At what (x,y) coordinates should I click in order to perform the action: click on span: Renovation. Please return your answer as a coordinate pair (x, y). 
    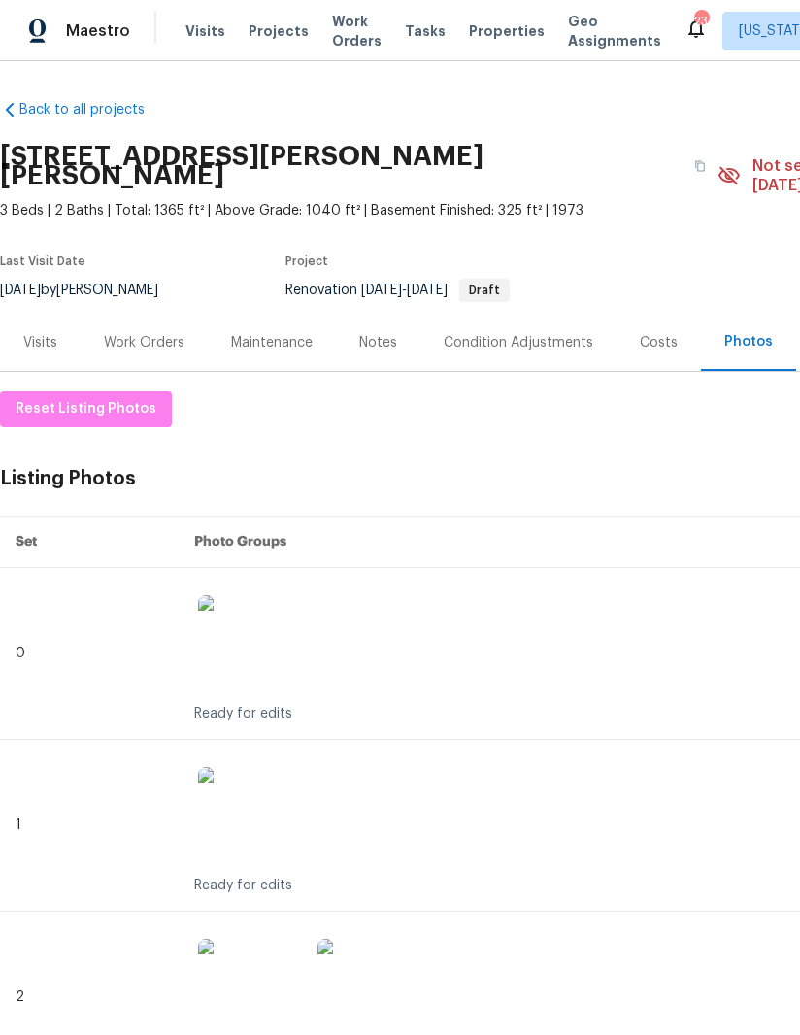
    Looking at the image, I should click on (397, 290).